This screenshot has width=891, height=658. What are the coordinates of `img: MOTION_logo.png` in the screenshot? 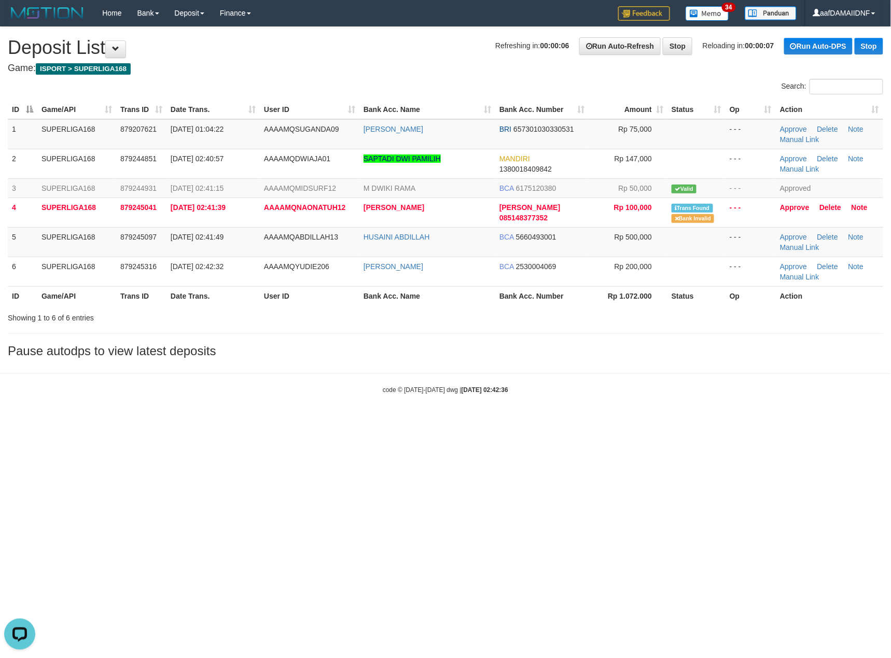 It's located at (47, 13).